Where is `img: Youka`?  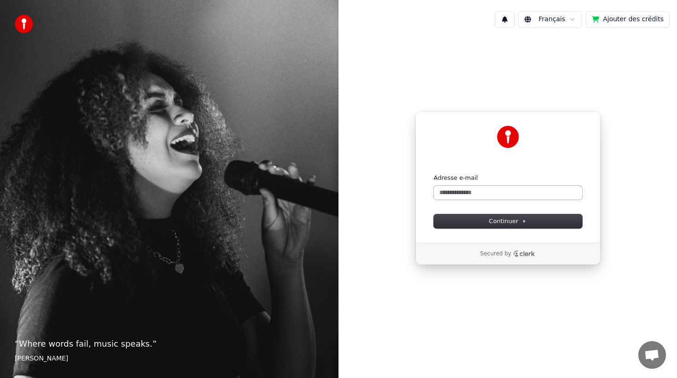
img: Youka is located at coordinates (508, 137).